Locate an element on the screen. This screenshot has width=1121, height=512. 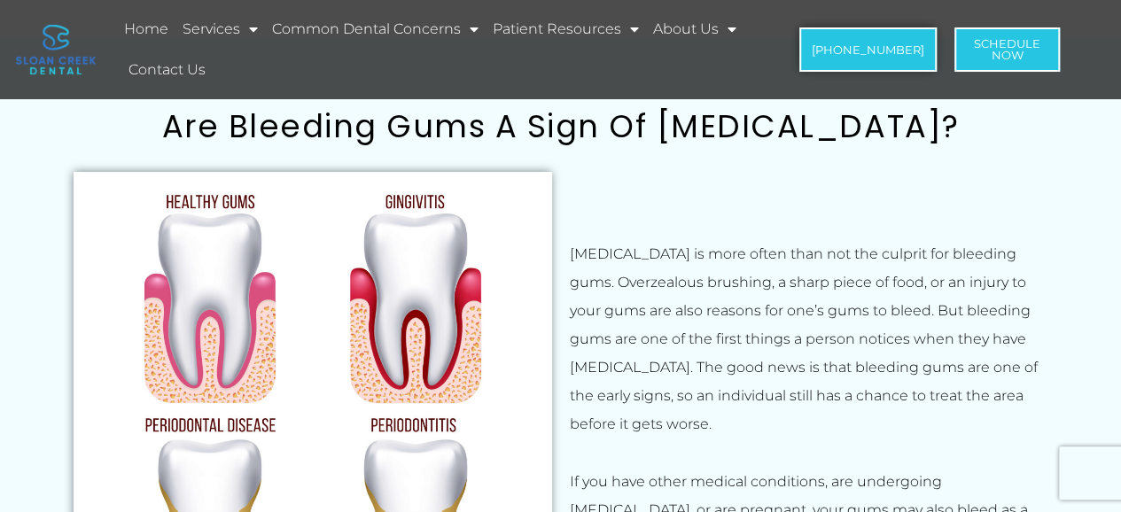
img: logo is located at coordinates (56, 50).